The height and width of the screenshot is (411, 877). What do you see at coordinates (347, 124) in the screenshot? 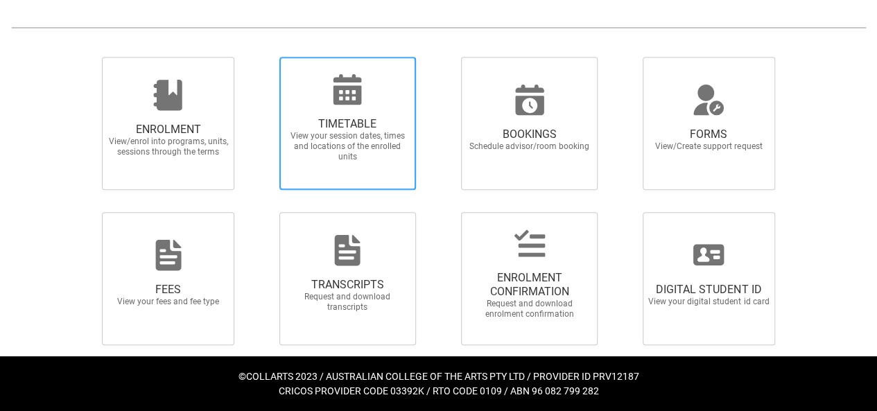
I see `span: TIMETABLE` at bounding box center [347, 124].